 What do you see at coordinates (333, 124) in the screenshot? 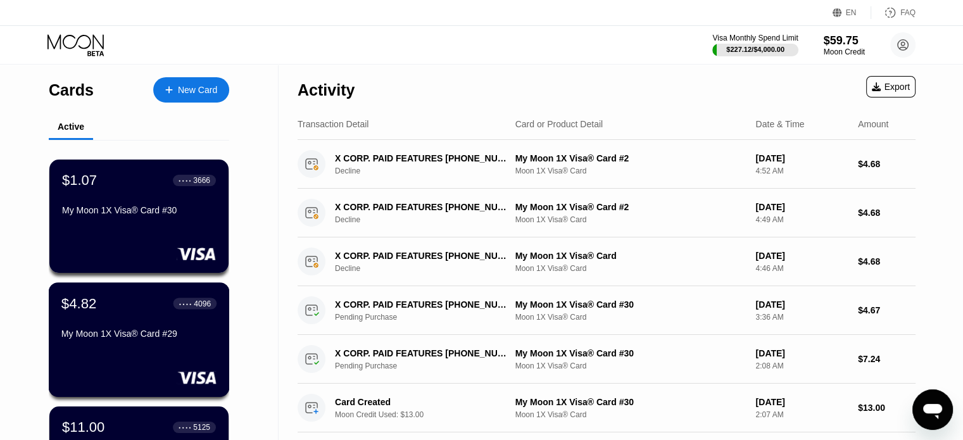
I see `div: Transaction Detail` at bounding box center [333, 124].